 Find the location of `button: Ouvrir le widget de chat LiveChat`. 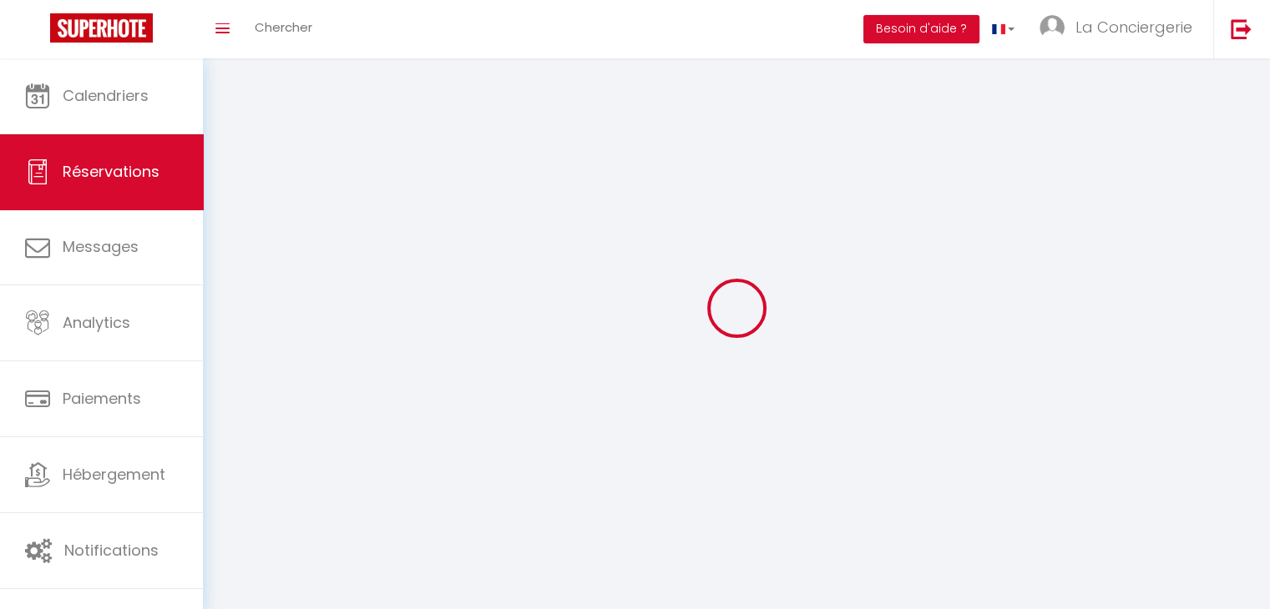

button: Ouvrir le widget de chat LiveChat is located at coordinates (38, 32).